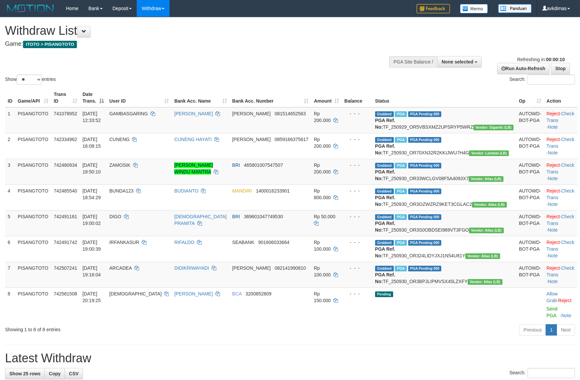 Image resolution: width=580 pixels, height=380 pixels. What do you see at coordinates (66, 139) in the screenshot?
I see `span: 742334962` at bounding box center [66, 139].